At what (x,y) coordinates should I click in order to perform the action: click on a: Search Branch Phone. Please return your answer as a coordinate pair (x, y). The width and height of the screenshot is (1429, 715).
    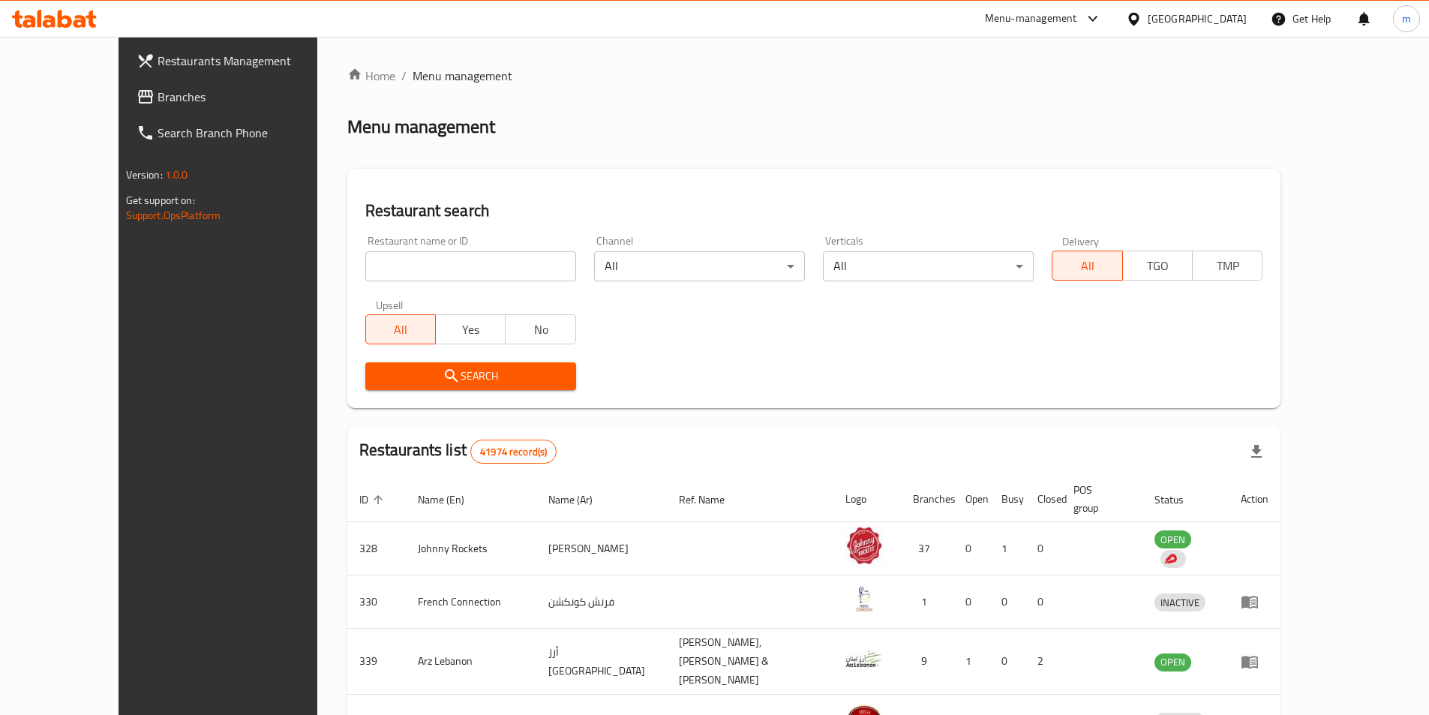
    Looking at the image, I should click on (241, 133).